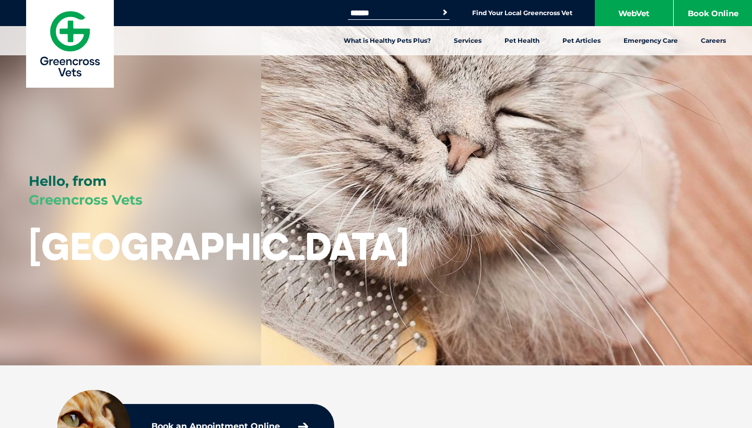 This screenshot has width=752, height=428. Describe the element at coordinates (522, 13) in the screenshot. I see `a: Find Your Local Greencross Vet` at that location.